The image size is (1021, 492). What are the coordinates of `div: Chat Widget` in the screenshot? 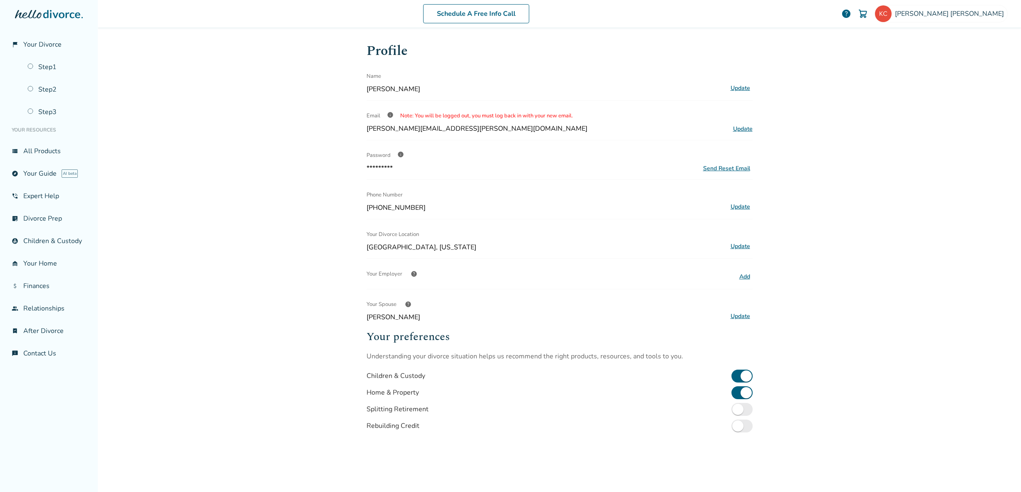 It's located at (1001, 472).